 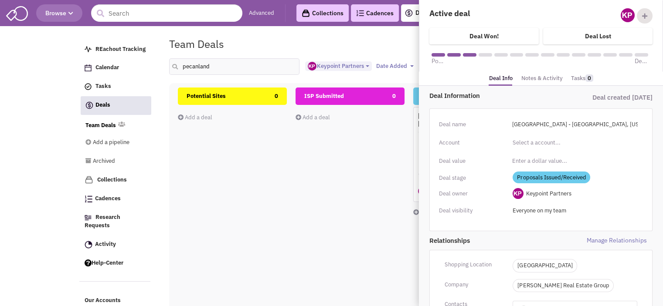 What do you see at coordinates (17, 13) in the screenshot?
I see `img: SmartAdmin` at bounding box center [17, 13].